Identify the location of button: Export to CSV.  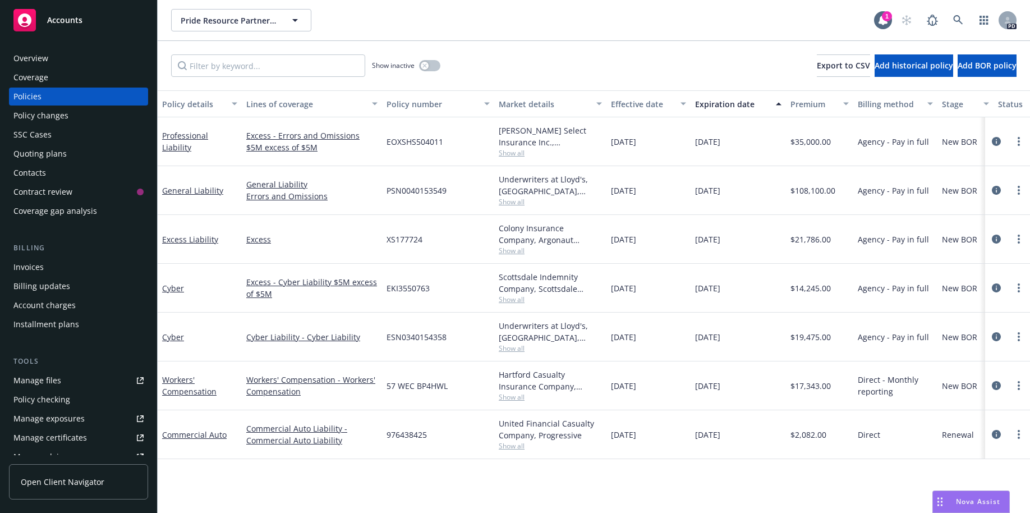
(843, 66).